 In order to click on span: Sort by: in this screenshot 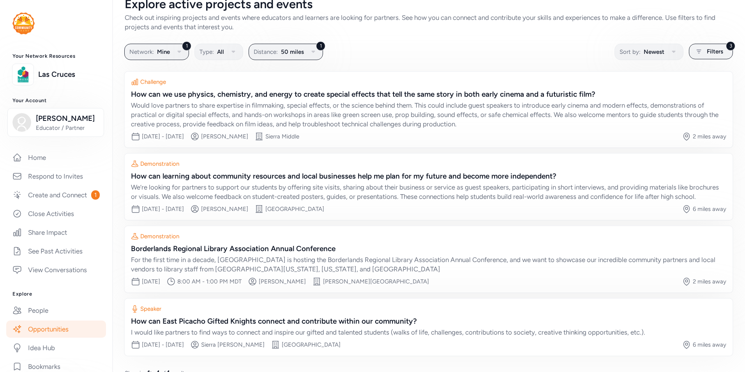, I will do `click(630, 52)`.